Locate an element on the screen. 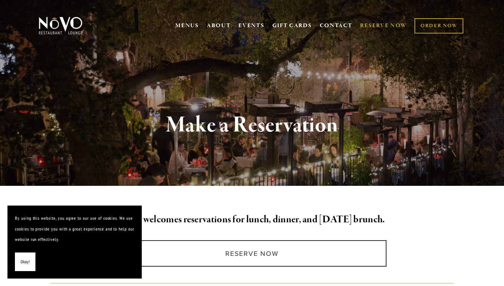 This screenshot has height=286, width=504. section: Cookie banner is located at coordinates (75, 242).